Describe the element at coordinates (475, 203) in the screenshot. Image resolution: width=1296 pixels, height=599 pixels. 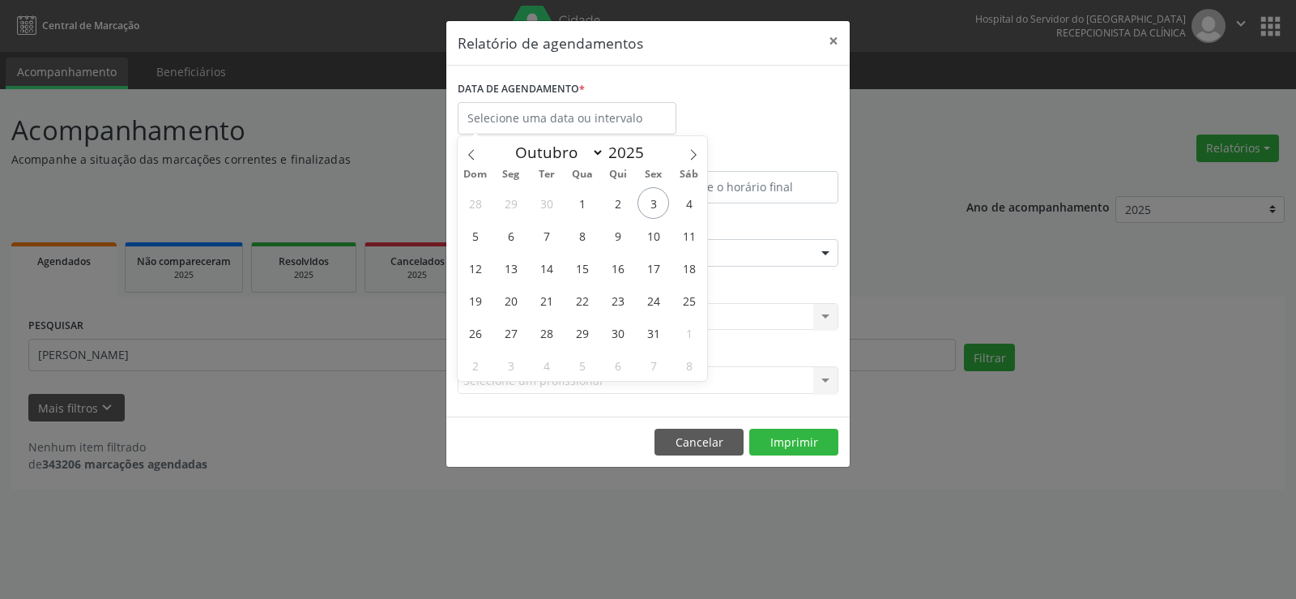
I see `span: Setembro 28, 2025` at that location.